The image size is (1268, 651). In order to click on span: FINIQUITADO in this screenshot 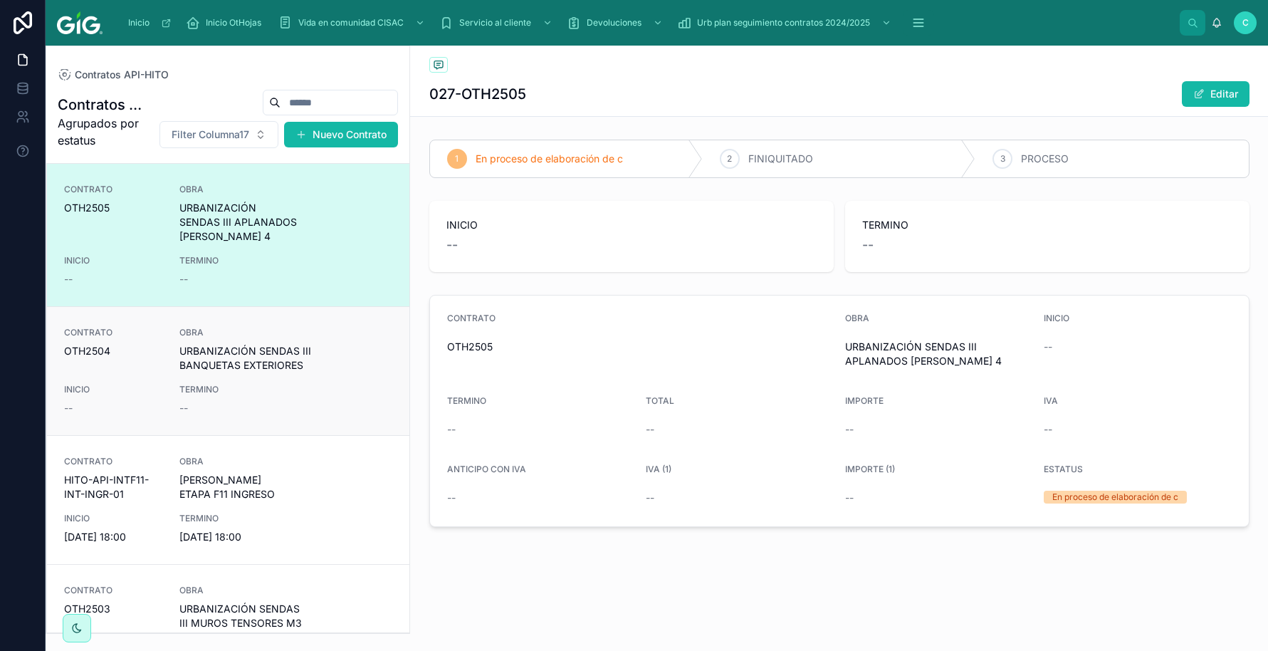, I will do `click(780, 159)`.